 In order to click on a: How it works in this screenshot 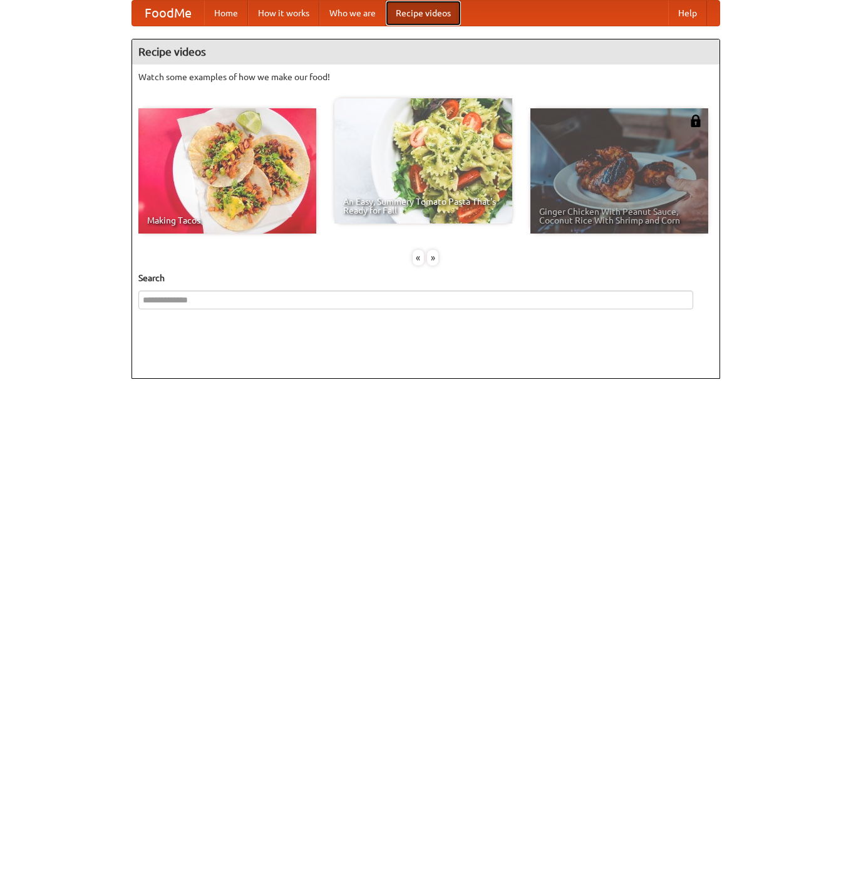, I will do `click(284, 13)`.